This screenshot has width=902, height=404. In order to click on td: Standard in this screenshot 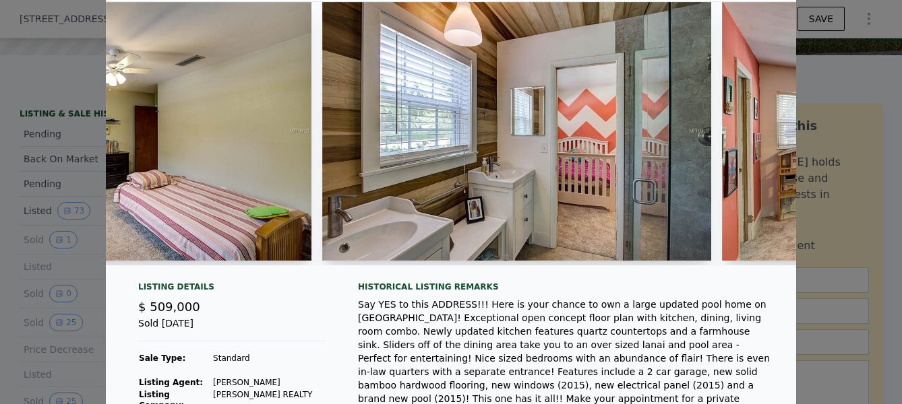, I will do `click(269, 359)`.